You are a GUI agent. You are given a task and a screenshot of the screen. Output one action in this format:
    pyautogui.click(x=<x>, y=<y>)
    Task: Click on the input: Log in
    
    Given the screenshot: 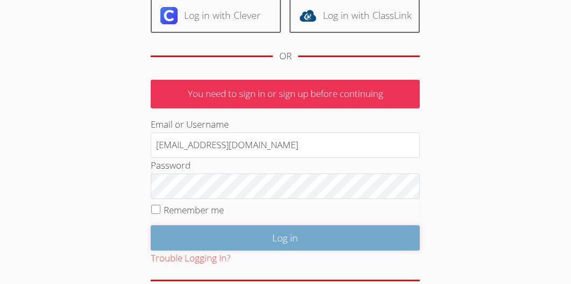 What is the action you would take?
    pyautogui.click(x=285, y=238)
    